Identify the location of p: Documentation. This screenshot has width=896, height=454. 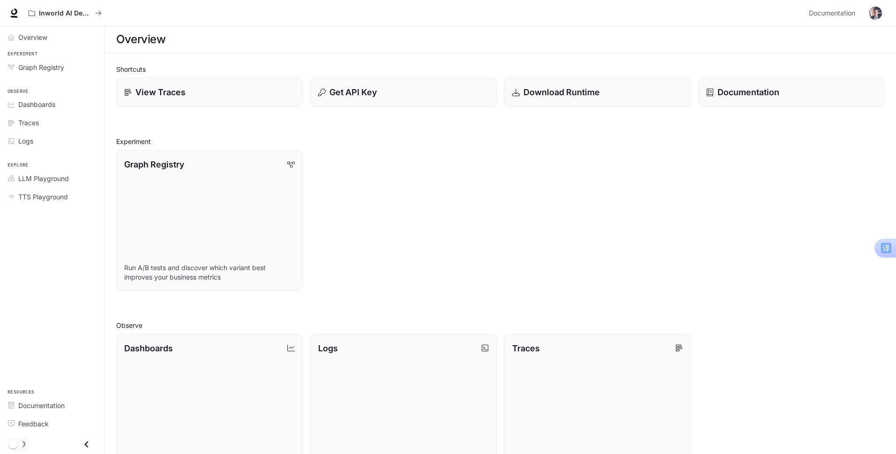
(749, 92).